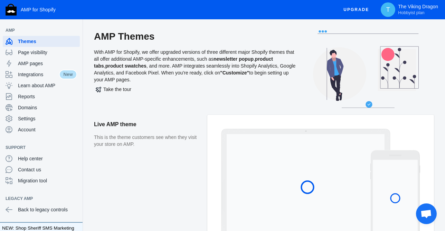 The height and width of the screenshot is (231, 445). What do you see at coordinates (47, 181) in the screenshot?
I see `span: Migration tool` at bounding box center [47, 181].